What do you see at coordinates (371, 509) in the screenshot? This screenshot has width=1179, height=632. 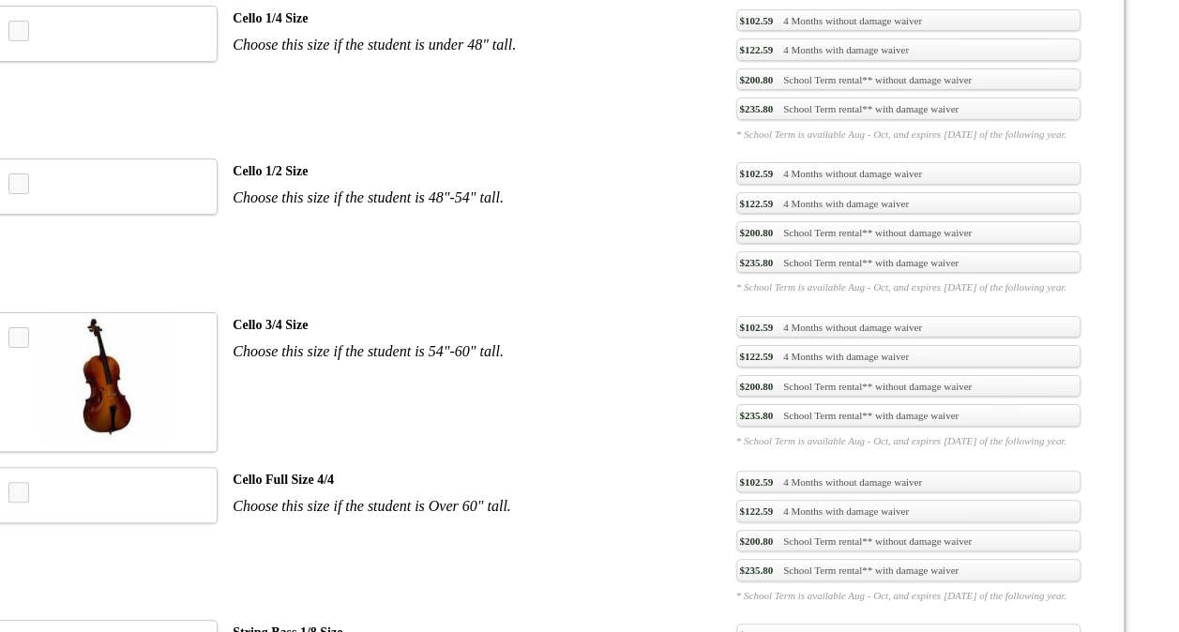 I see `em: Choose this size if the student is Over 60" tall.` at bounding box center [371, 509].